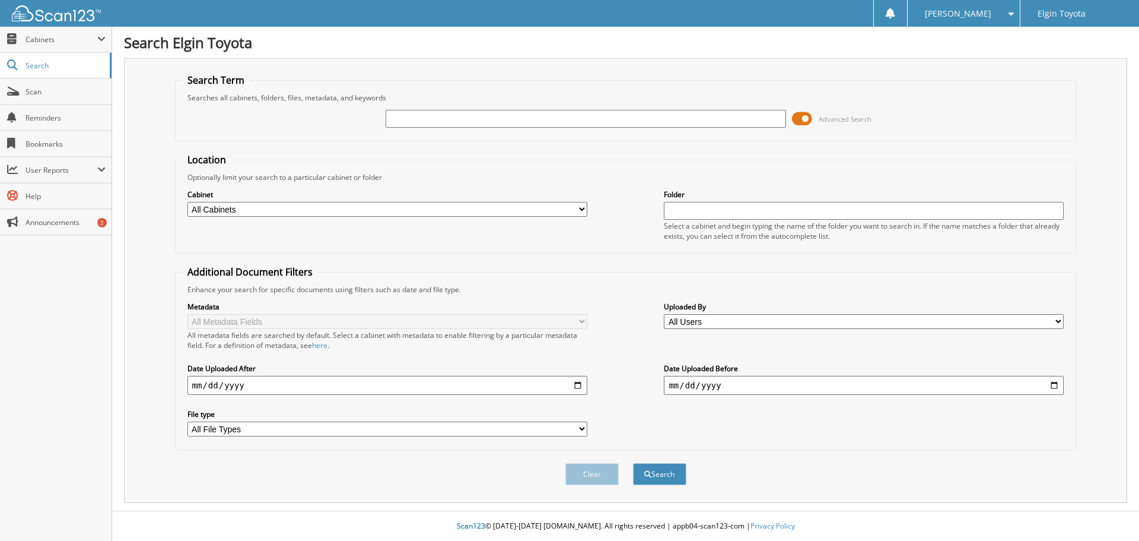  I want to click on legend: Search Term, so click(216, 80).